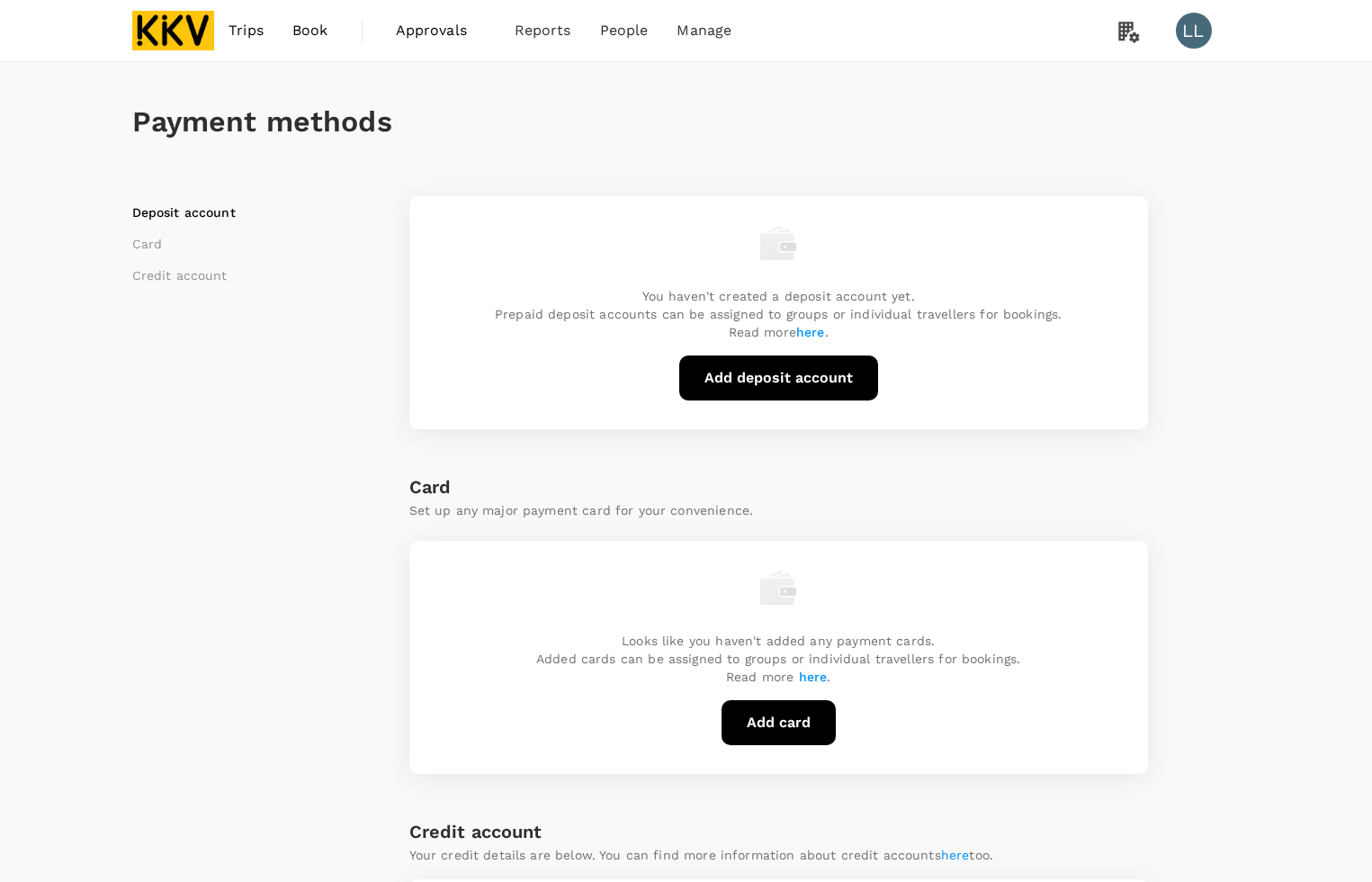 The width and height of the screenshot is (1372, 882). What do you see at coordinates (778, 314) in the screenshot?
I see `p: You haven't created a deposit account yet. Prepaid deposit accounts can be assigned to groups or ...` at bounding box center [778, 314].